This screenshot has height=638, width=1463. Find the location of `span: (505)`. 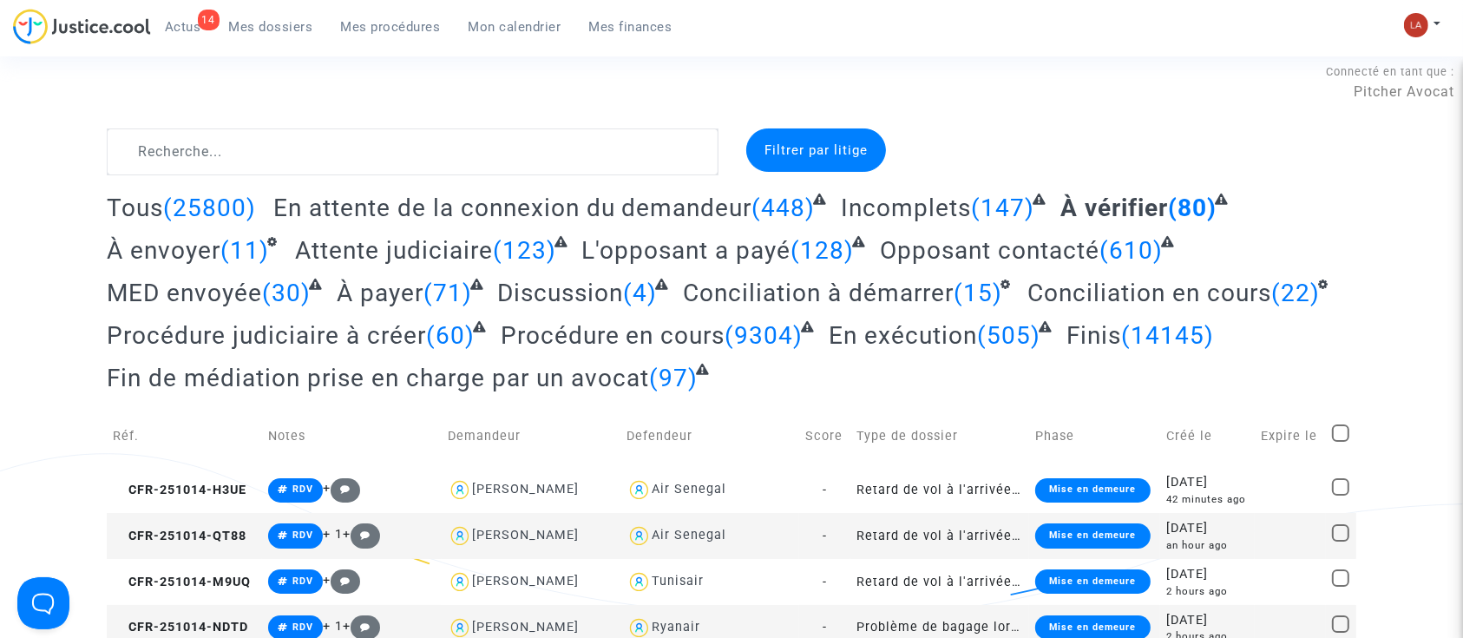

span: (505) is located at coordinates (1009, 335).